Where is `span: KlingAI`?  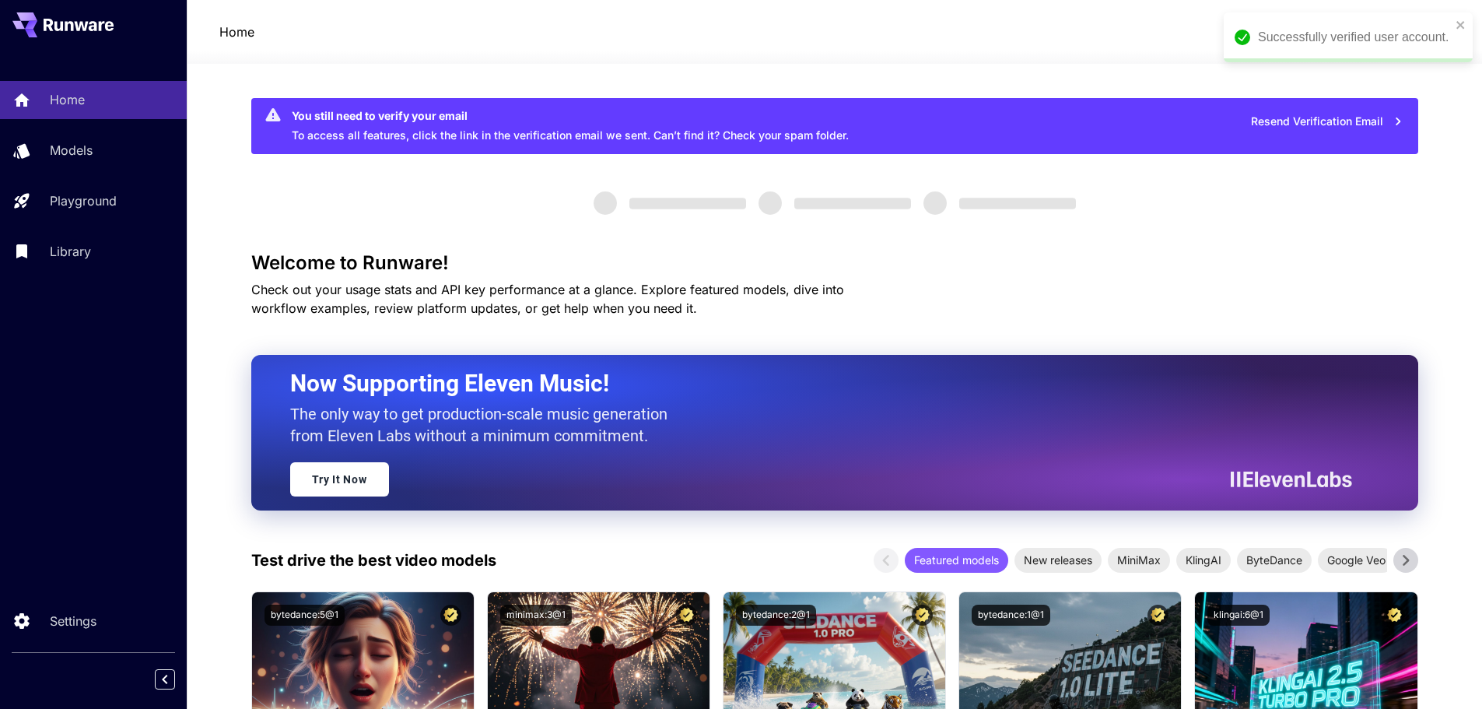
span: KlingAI is located at coordinates (1204, 559).